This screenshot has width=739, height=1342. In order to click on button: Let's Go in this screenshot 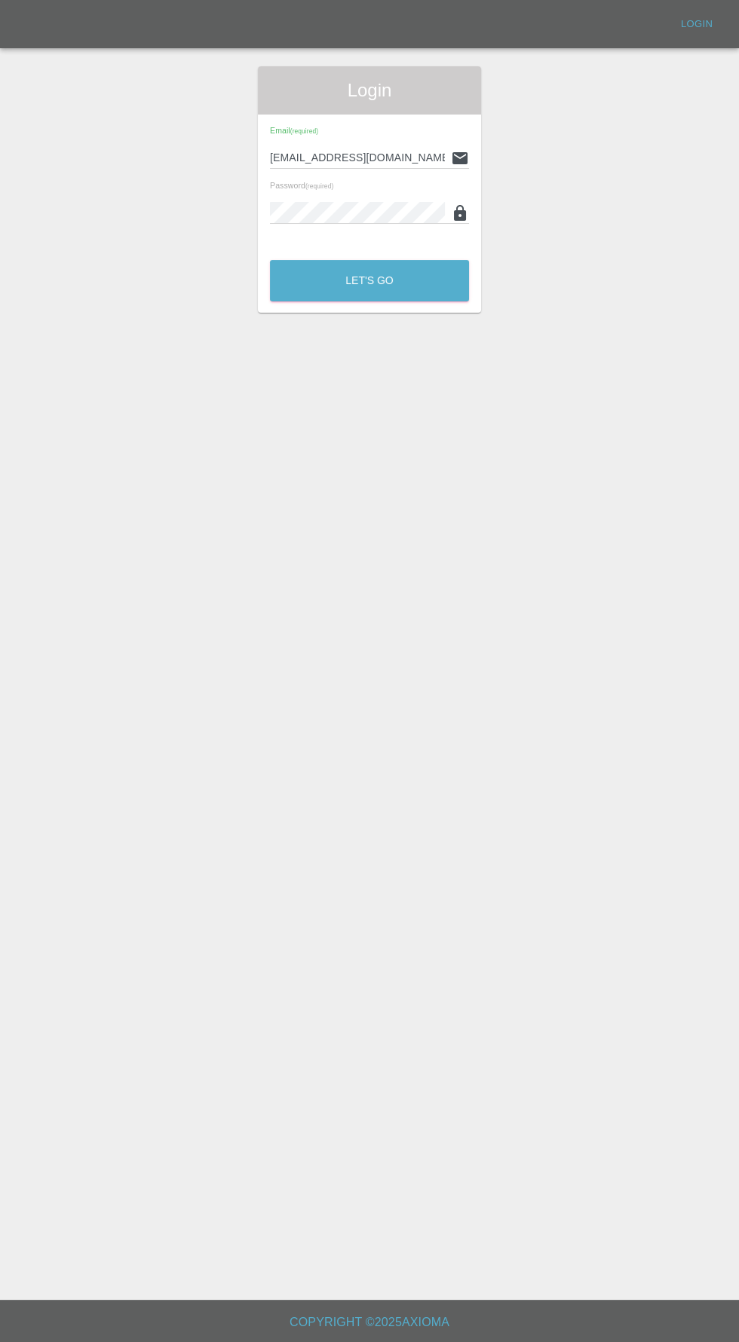, I will do `click(369, 280)`.